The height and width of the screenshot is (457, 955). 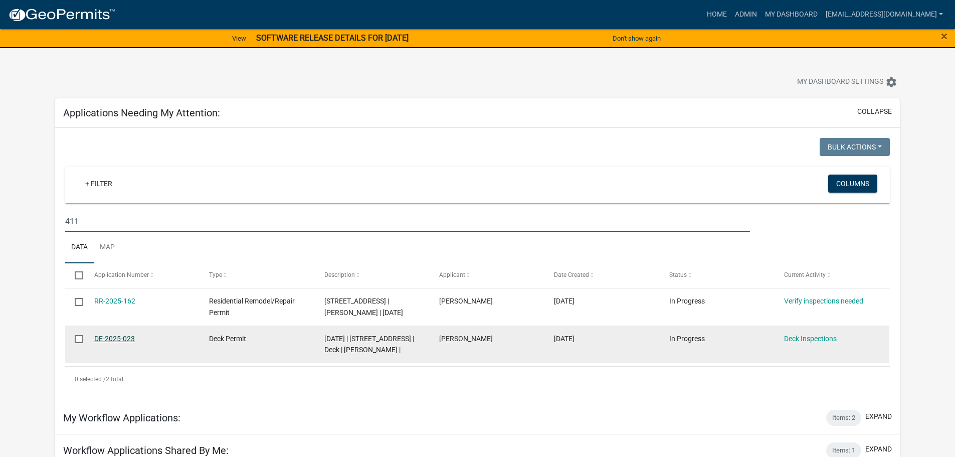 I want to click on a: Map, so click(x=107, y=248).